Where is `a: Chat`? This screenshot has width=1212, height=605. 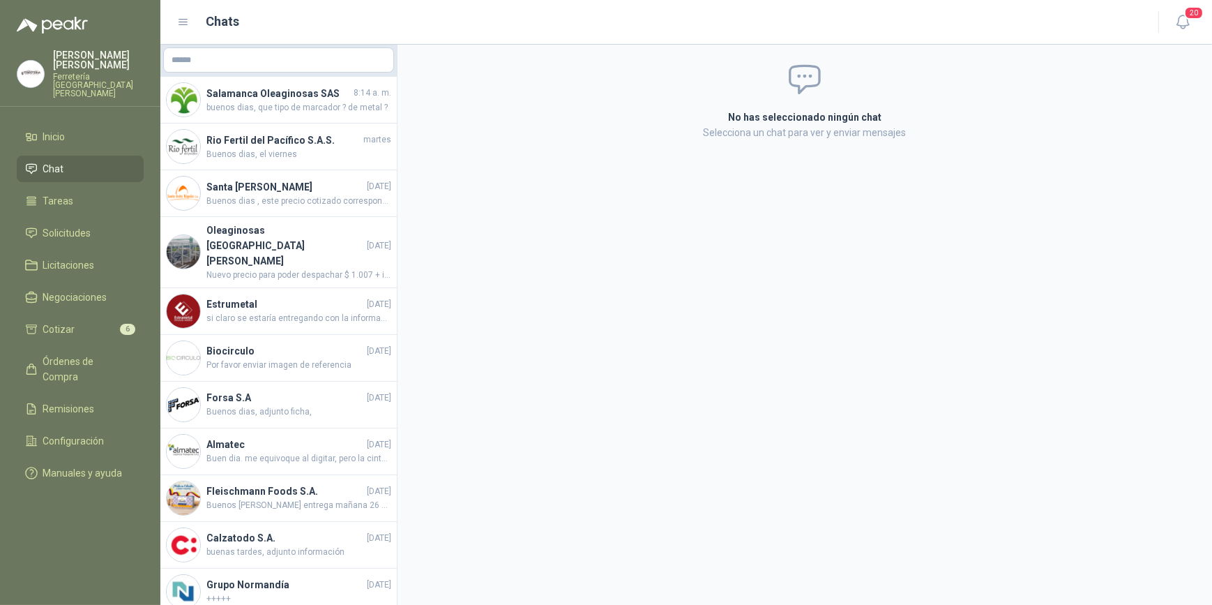
a: Chat is located at coordinates (80, 169).